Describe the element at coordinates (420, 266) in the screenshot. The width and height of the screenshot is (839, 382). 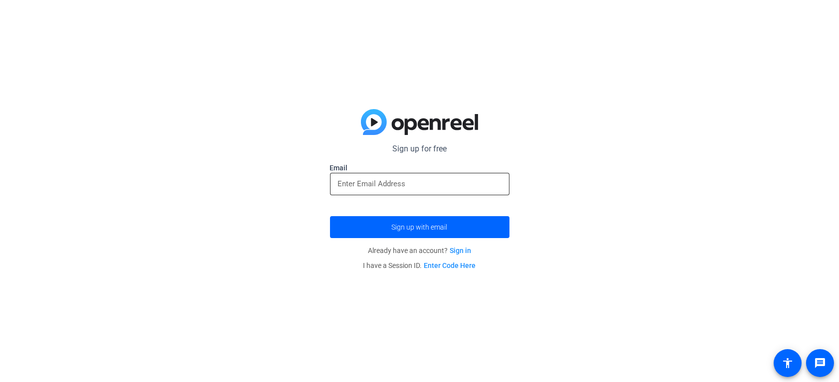
I see `span: I have a Session ID.` at that location.